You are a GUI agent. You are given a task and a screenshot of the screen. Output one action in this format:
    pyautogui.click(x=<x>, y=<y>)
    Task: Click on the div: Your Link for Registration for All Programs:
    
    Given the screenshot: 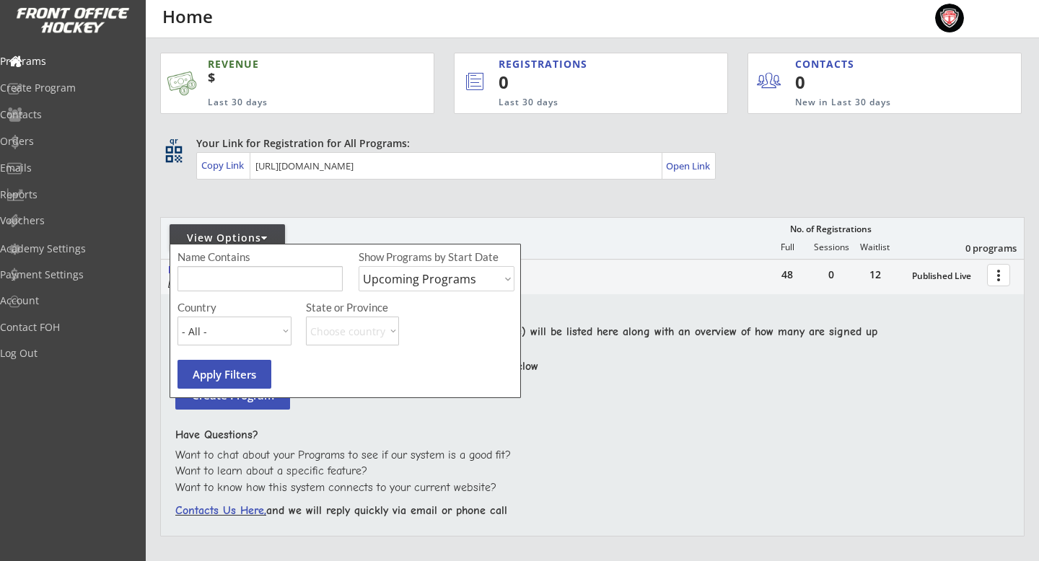 What is the action you would take?
    pyautogui.click(x=588, y=144)
    